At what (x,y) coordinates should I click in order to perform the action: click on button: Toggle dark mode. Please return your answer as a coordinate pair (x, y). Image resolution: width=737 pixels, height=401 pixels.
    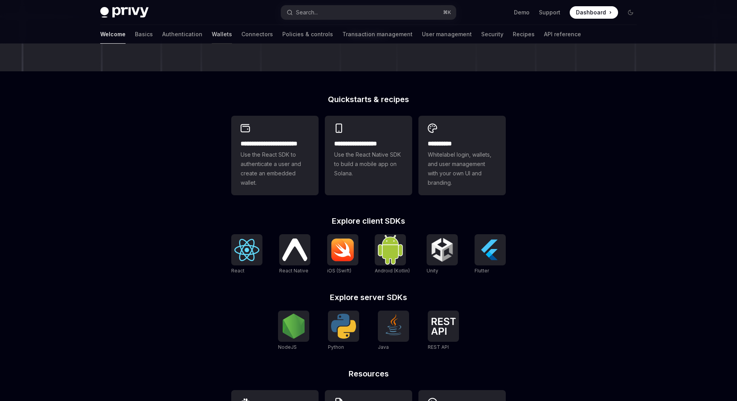
    Looking at the image, I should click on (631, 12).